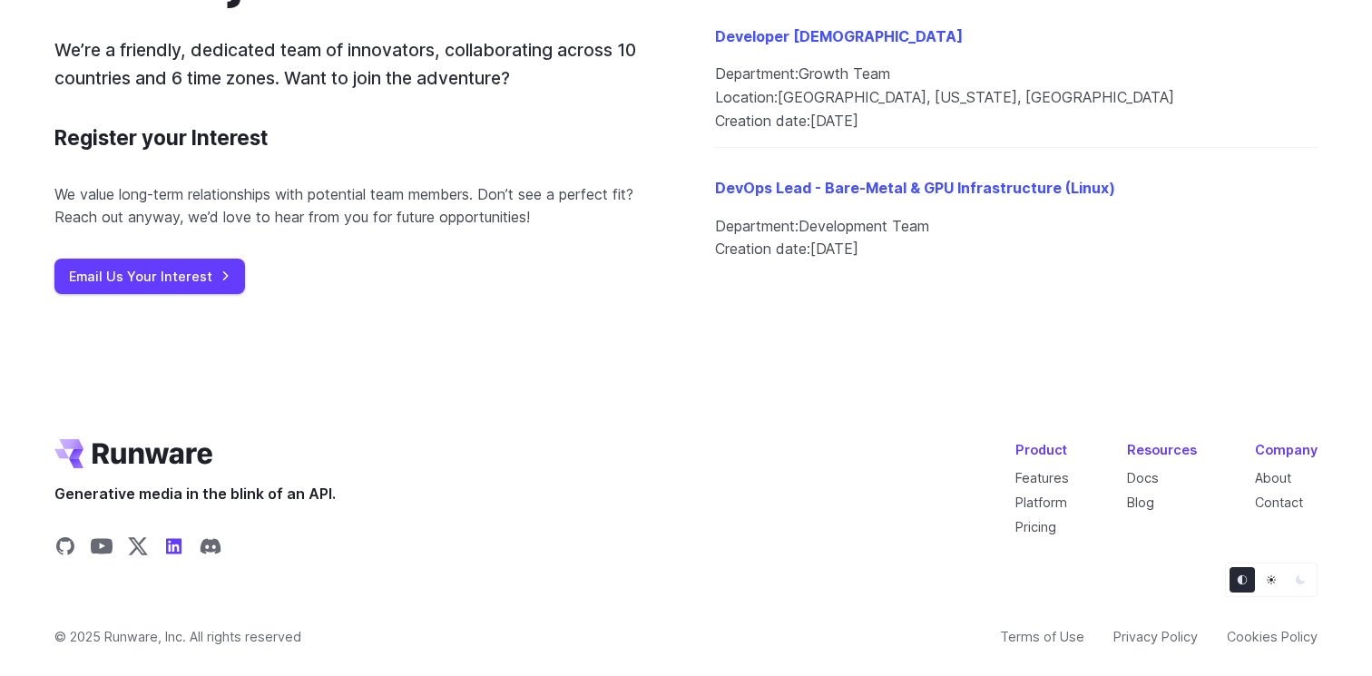  Describe the element at coordinates (915, 188) in the screenshot. I see `a: DevOps Lead - Bare-Metal & GPU Infrastructure (Linux)` at that location.